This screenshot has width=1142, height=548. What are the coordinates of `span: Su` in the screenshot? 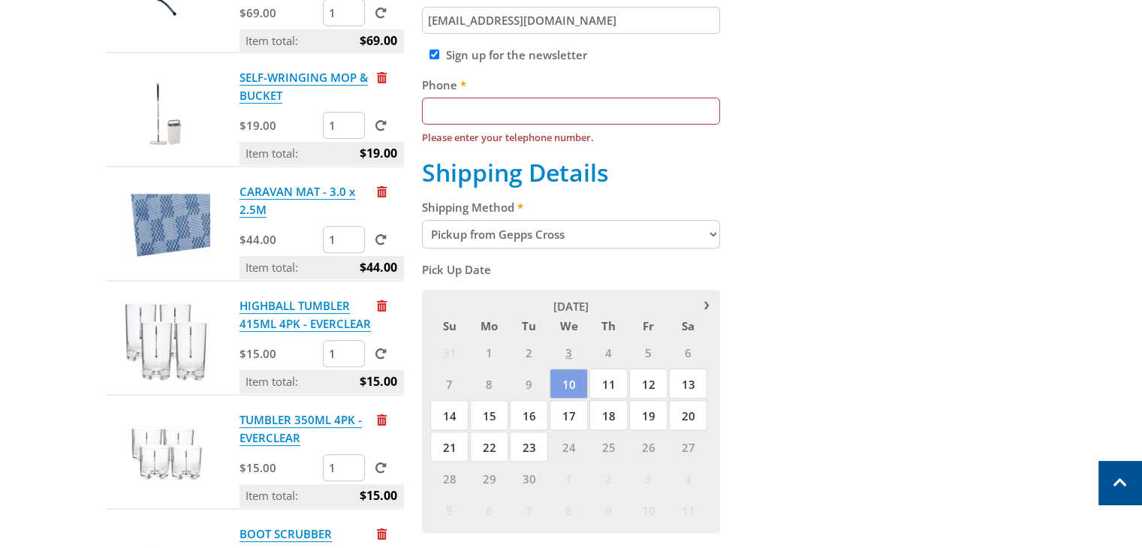 It's located at (449, 326).